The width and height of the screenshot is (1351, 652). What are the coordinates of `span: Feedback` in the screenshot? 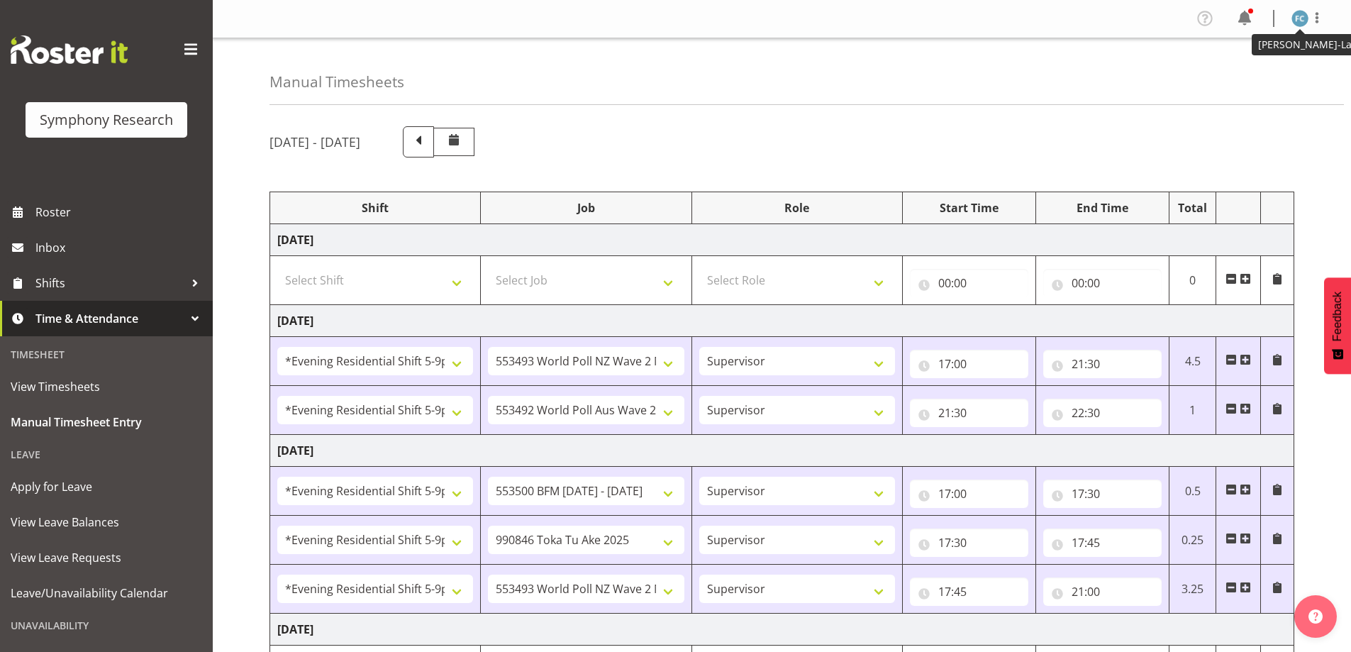 It's located at (1337, 316).